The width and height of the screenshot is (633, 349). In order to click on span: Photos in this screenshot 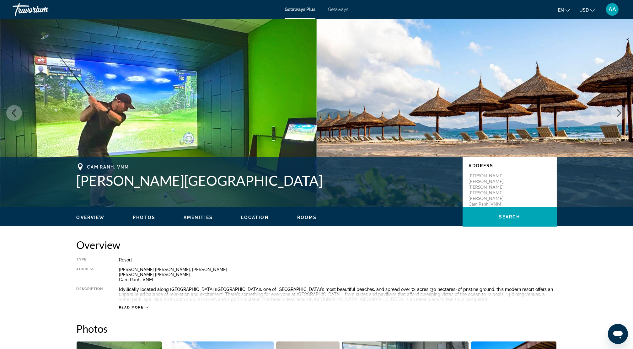, I will do `click(144, 217)`.